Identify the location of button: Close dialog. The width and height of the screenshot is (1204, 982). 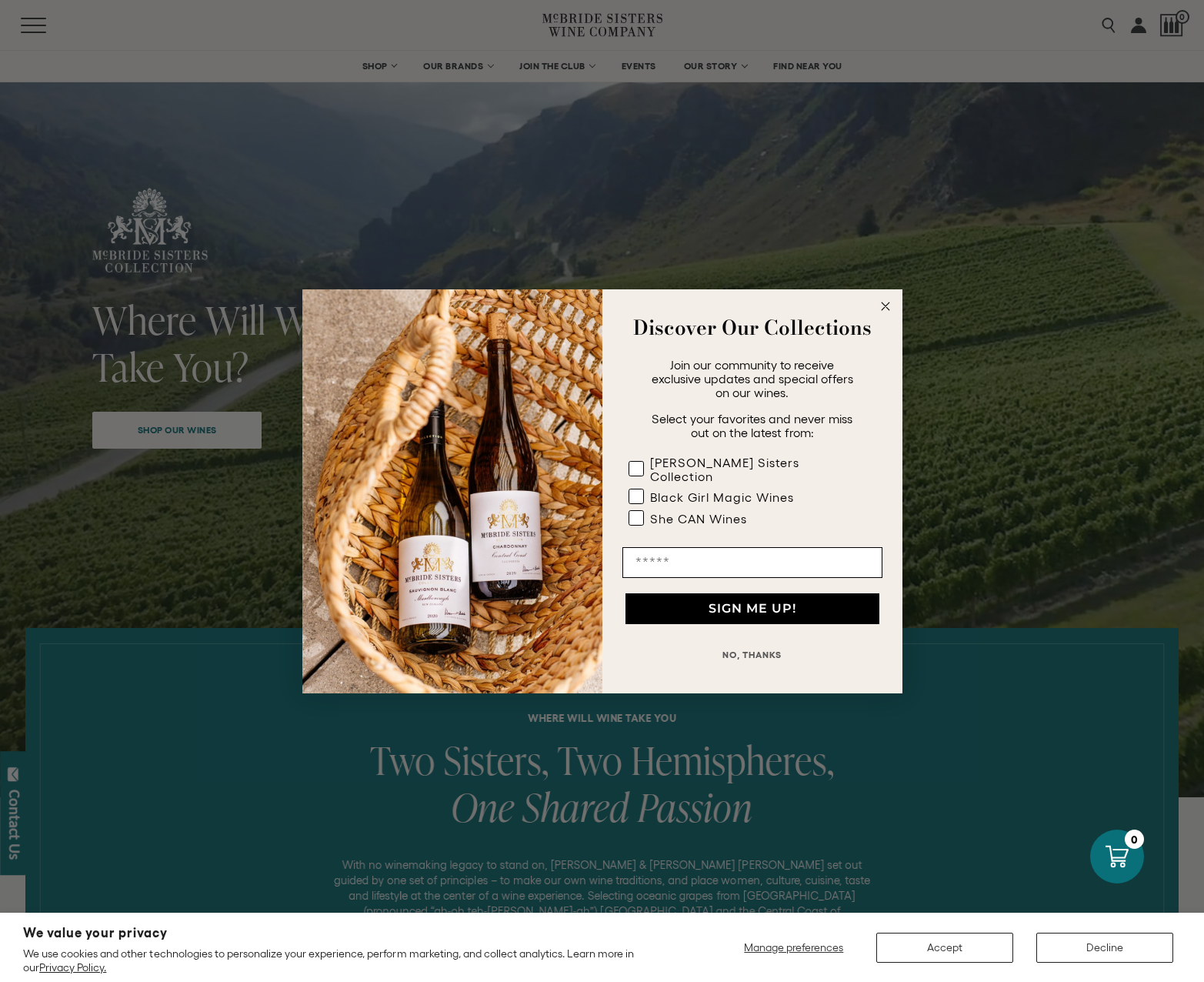
(885, 306).